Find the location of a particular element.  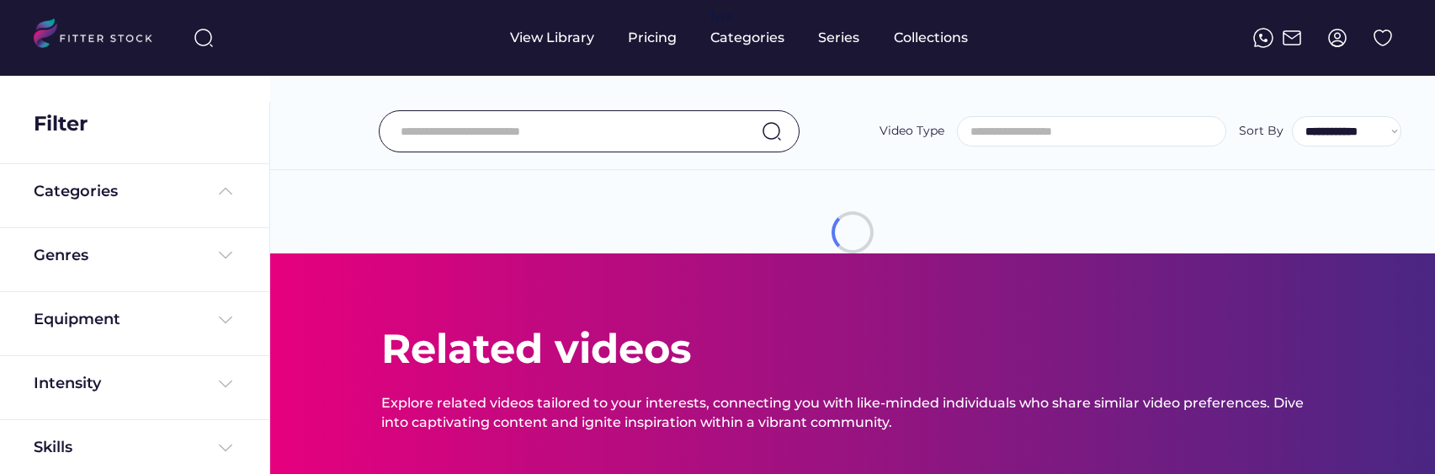

img: search-normal.svg is located at coordinates (772, 131).